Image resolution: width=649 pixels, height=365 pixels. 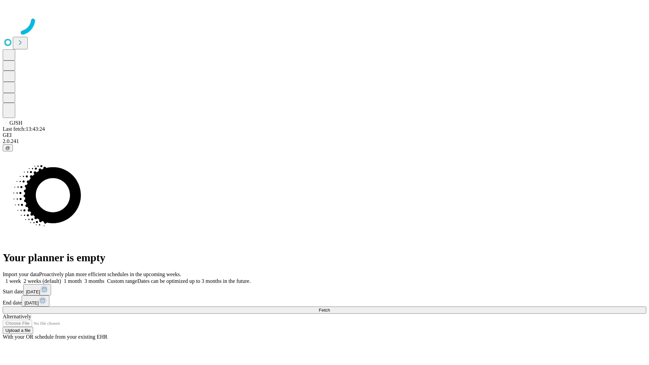 I want to click on span: Last fetch: 13:43:24, so click(x=24, y=129).